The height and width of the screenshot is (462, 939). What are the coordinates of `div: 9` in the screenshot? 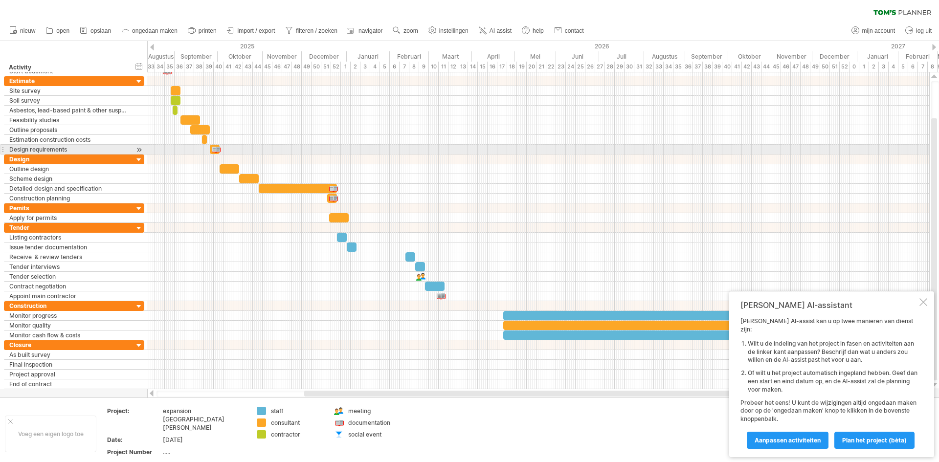 It's located at (424, 67).